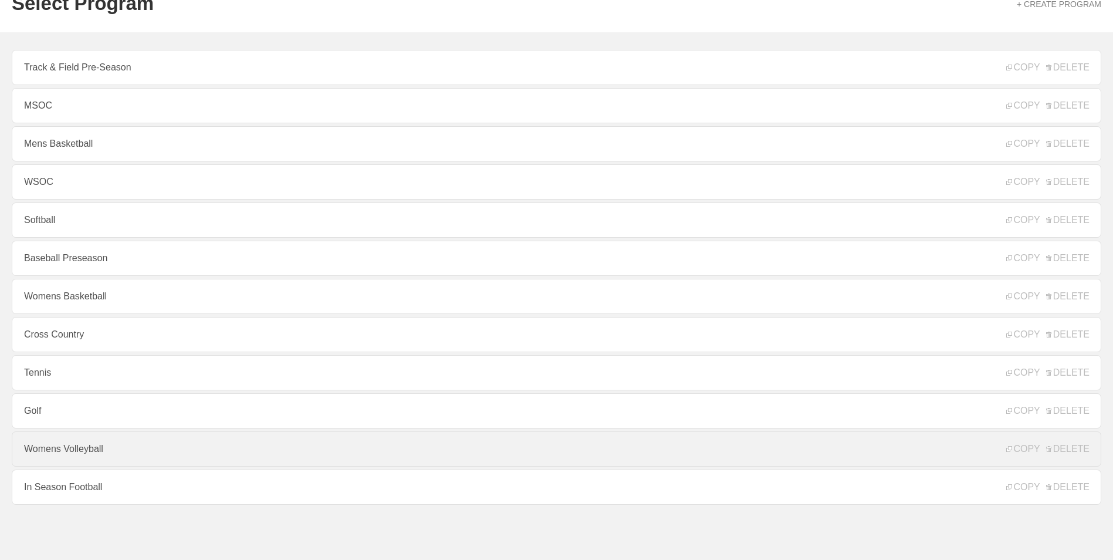  Describe the element at coordinates (556, 487) in the screenshot. I see `a: In Season Football` at that location.